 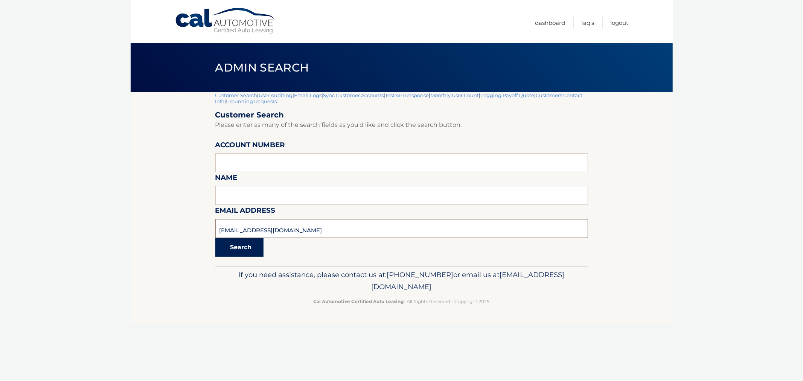 I want to click on a: Test API Response, so click(x=407, y=95).